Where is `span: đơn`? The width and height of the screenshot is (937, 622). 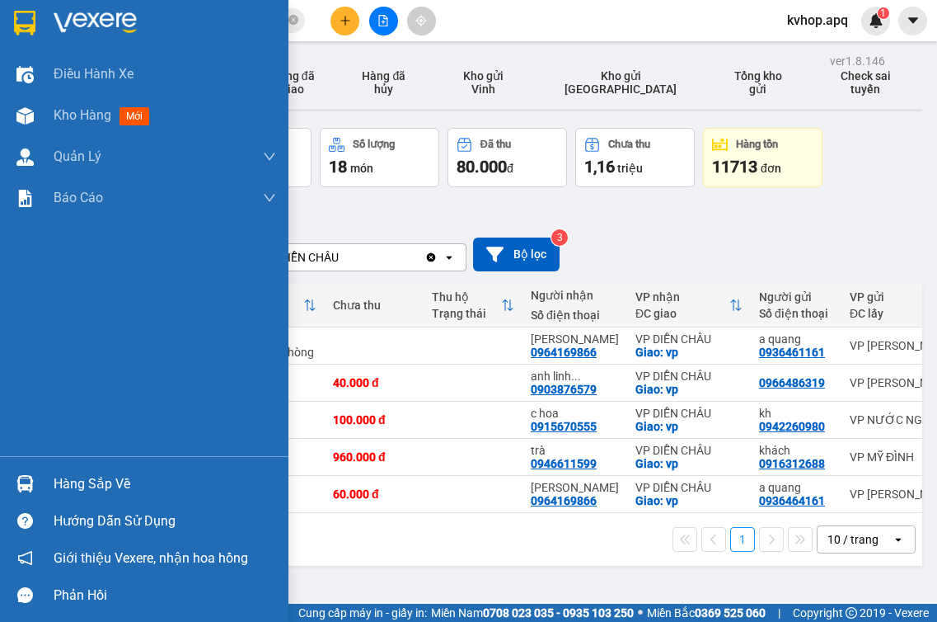 span: đơn is located at coordinates (771, 168).